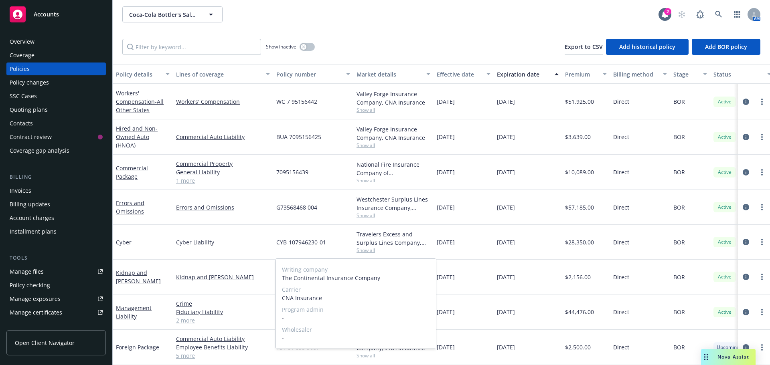  I want to click on div: Billing updates, so click(30, 204).